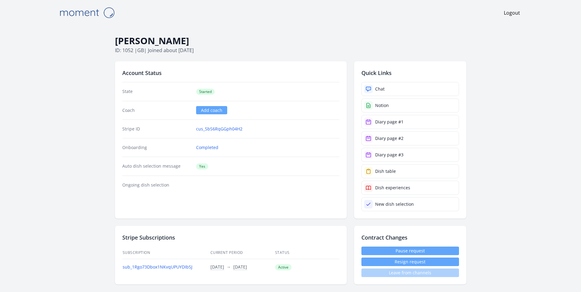  Describe the element at coordinates (157, 110) in the screenshot. I see `dt: Coach` at that location.